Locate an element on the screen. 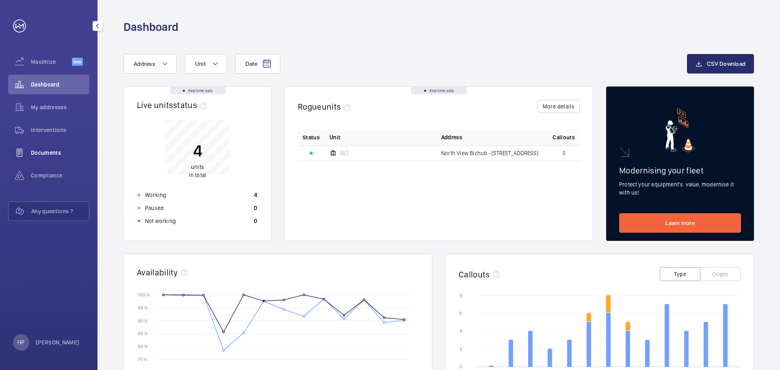 This screenshot has width=780, height=370. span: Beta is located at coordinates (77, 62).